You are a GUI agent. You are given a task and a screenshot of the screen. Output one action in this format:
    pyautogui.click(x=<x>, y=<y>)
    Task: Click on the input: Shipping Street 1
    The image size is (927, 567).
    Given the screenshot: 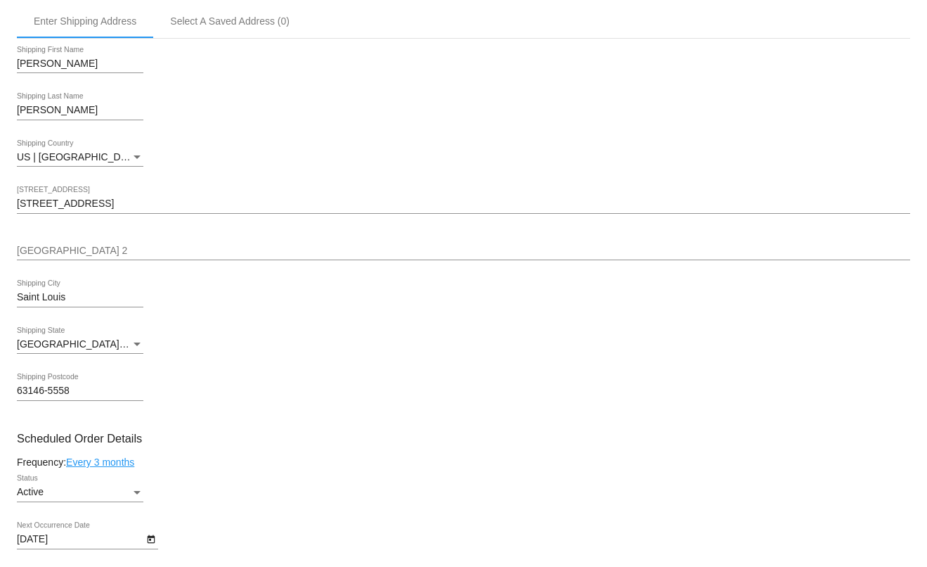 What is the action you would take?
    pyautogui.click(x=463, y=204)
    